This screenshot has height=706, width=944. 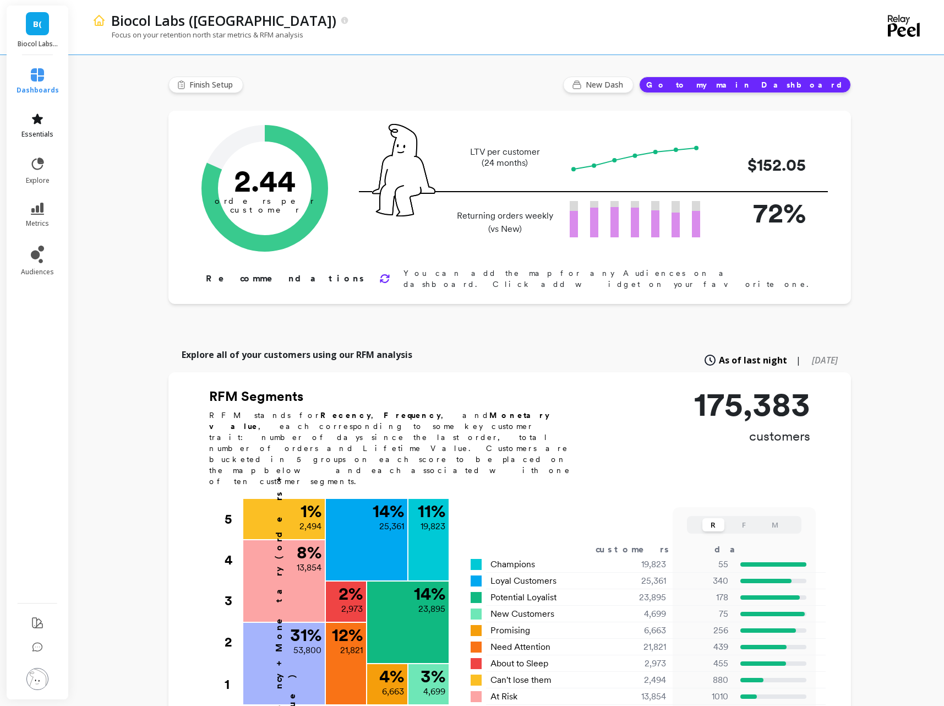 I want to click on p: Explore all of your customers using our RFM analysis, so click(x=297, y=354).